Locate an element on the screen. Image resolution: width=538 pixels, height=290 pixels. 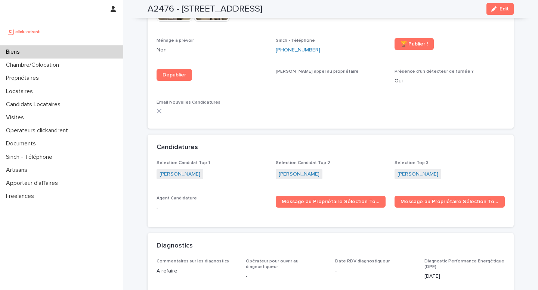
p: Biens is located at coordinates (14, 52).